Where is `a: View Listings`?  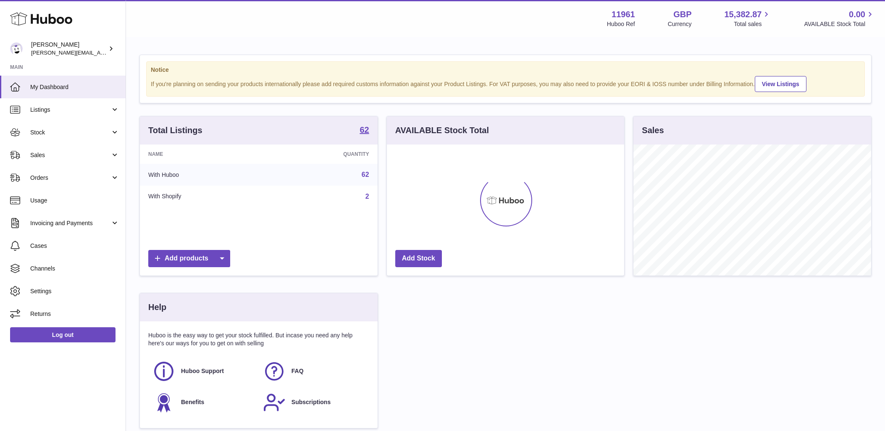 a: View Listings is located at coordinates (780, 84).